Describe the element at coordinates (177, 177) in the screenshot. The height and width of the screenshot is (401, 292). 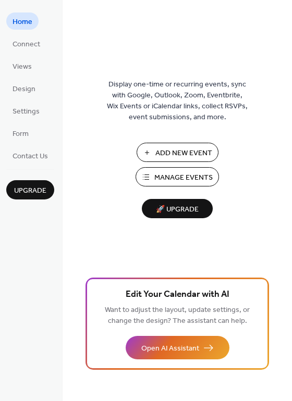
I see `button: Manage Events` at that location.